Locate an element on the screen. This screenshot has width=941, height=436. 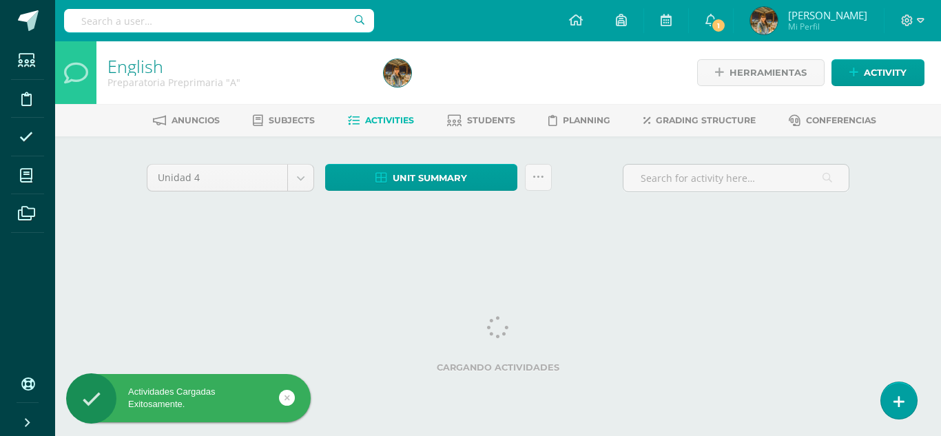
a: Grading structure is located at coordinates (699, 121).